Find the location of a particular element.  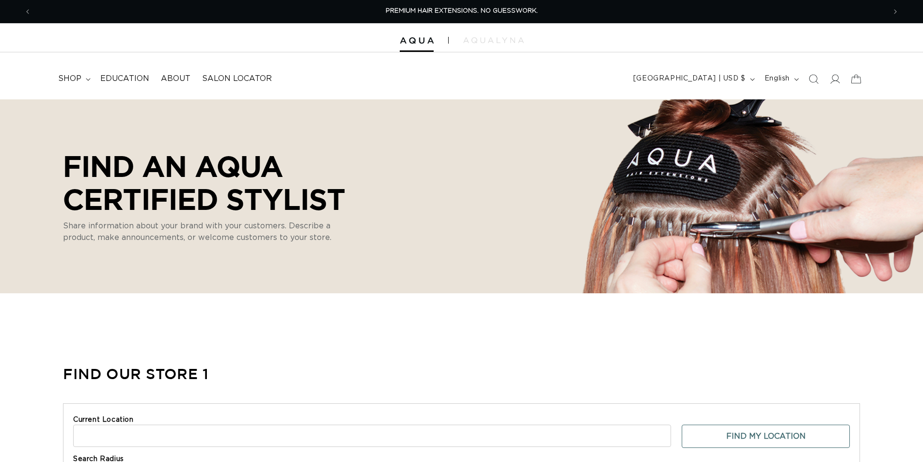

h1: Find Our Store 1 is located at coordinates (136, 374).